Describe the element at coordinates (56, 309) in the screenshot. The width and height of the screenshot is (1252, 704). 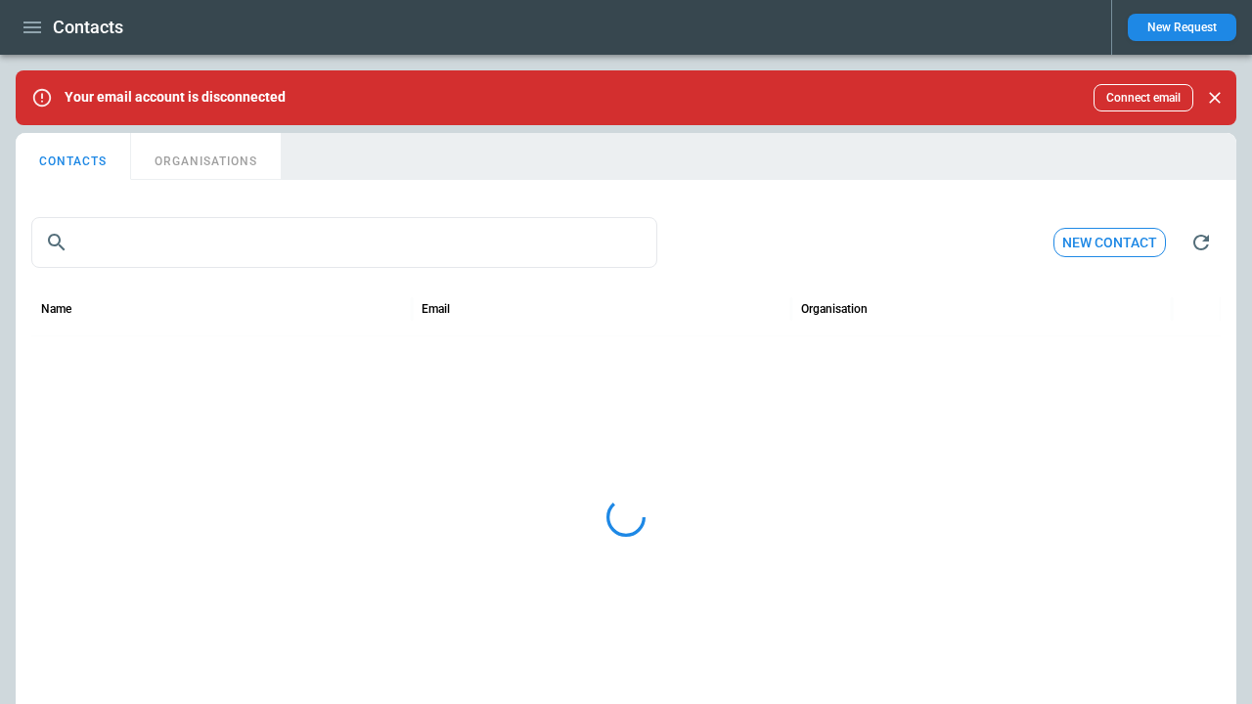
I see `div: Name` at that location.